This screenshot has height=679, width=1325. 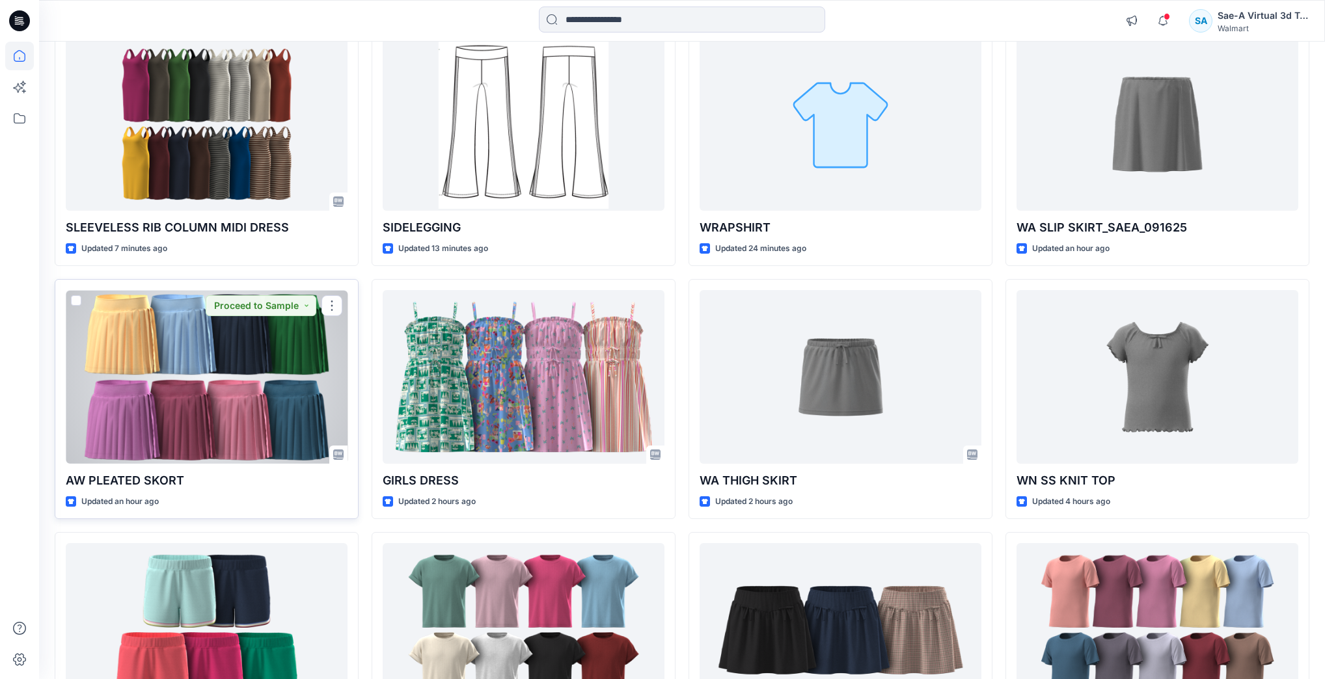 I want to click on div: Sae-A Virtual 3d Team, so click(x=1263, y=16).